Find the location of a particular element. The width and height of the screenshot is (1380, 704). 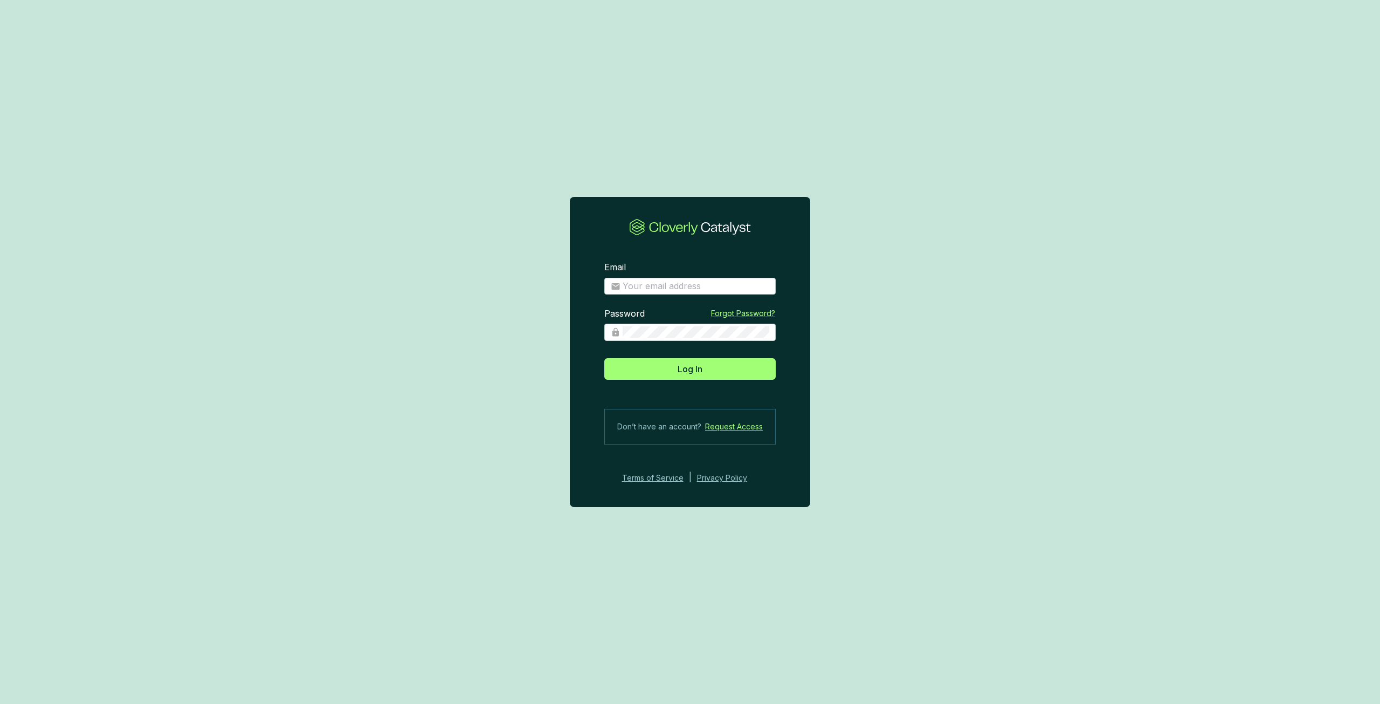

a: Forgot Password? is located at coordinates (743, 313).